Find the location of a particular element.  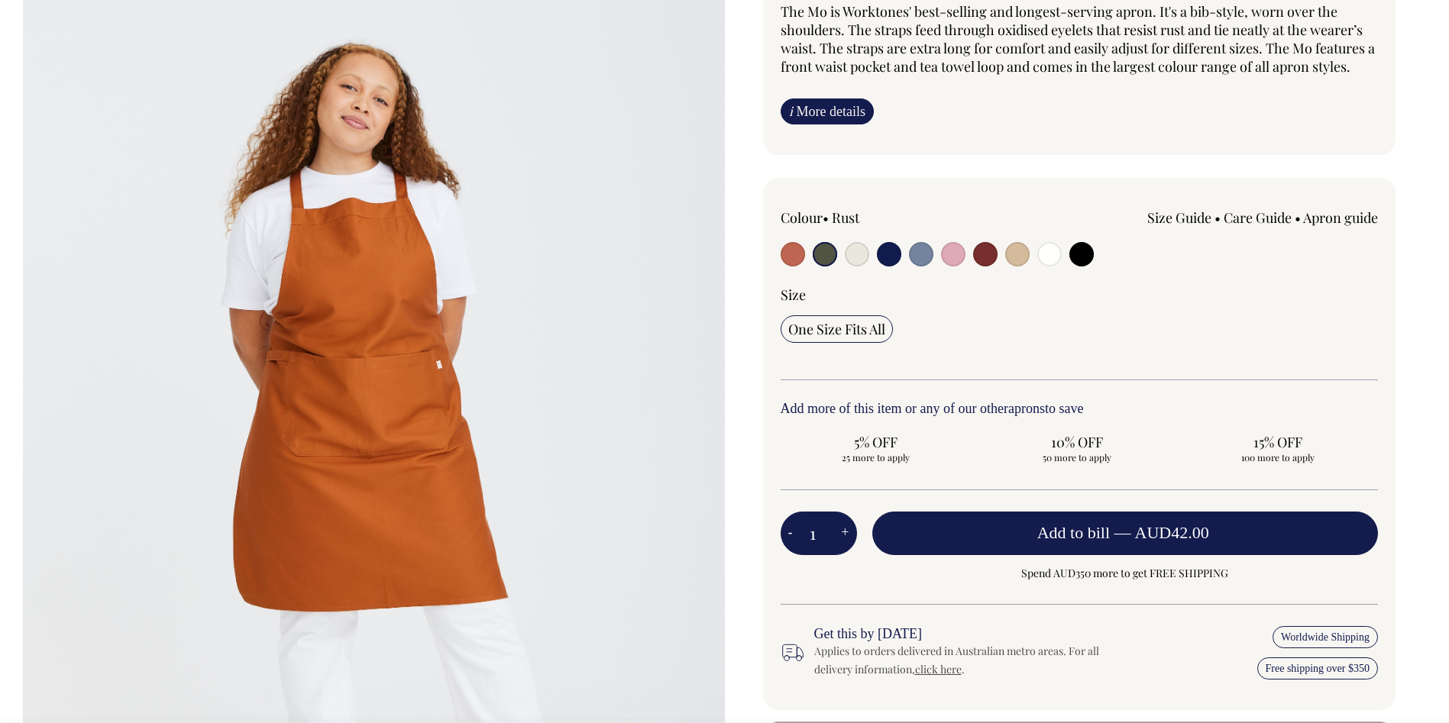

span: One Size Fits All is located at coordinates (836, 329).